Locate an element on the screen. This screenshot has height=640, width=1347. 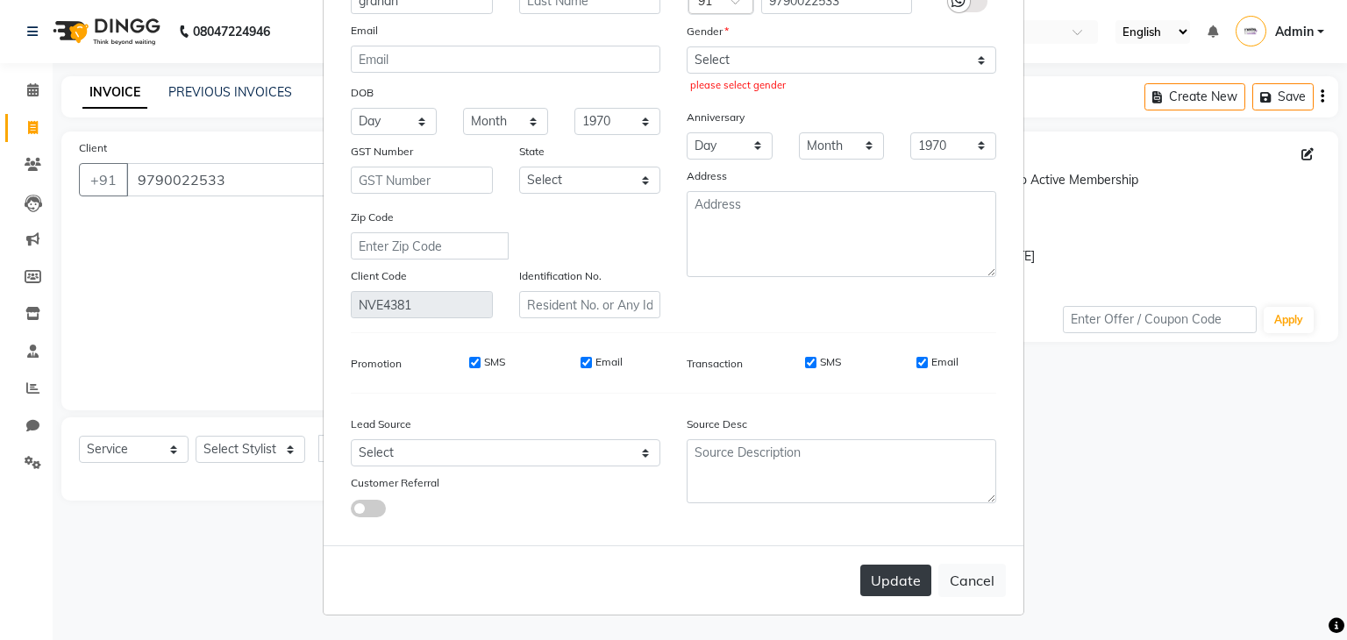
label: Identification No. is located at coordinates (560, 276).